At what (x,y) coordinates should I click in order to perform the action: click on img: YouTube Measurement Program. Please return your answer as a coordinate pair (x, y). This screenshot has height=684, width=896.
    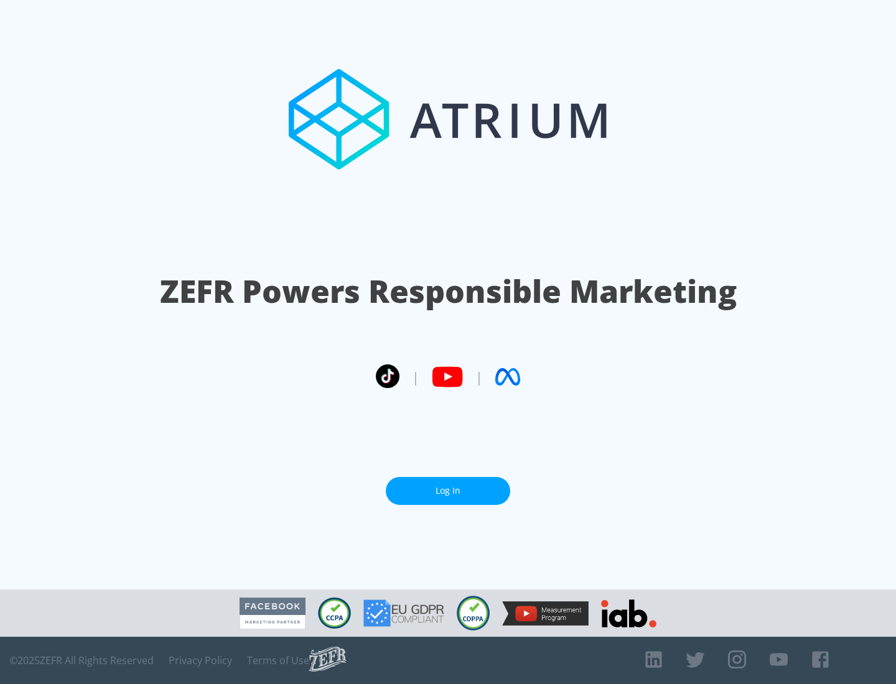
    Looking at the image, I should click on (545, 613).